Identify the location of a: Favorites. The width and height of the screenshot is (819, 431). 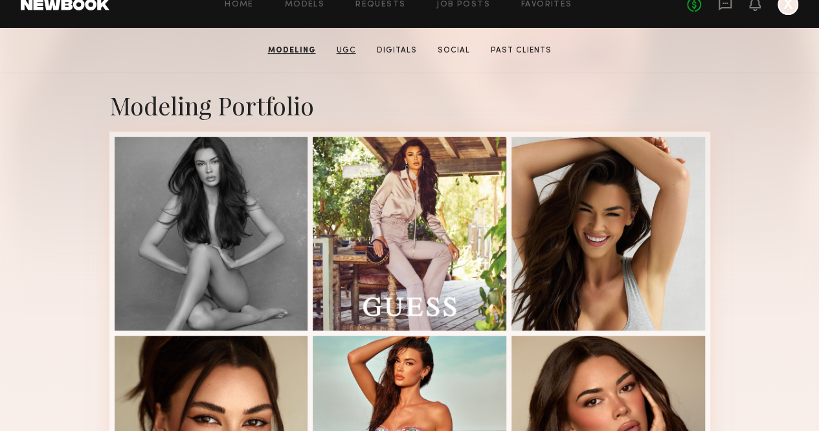
(546, 5).